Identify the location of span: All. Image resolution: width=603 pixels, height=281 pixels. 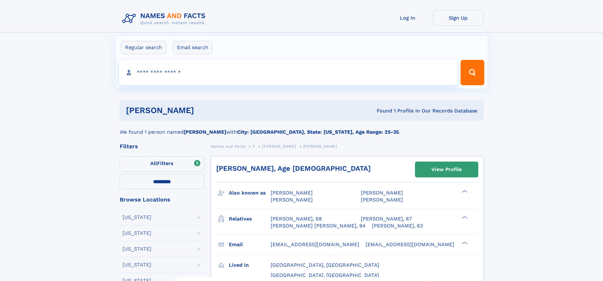
(153, 163).